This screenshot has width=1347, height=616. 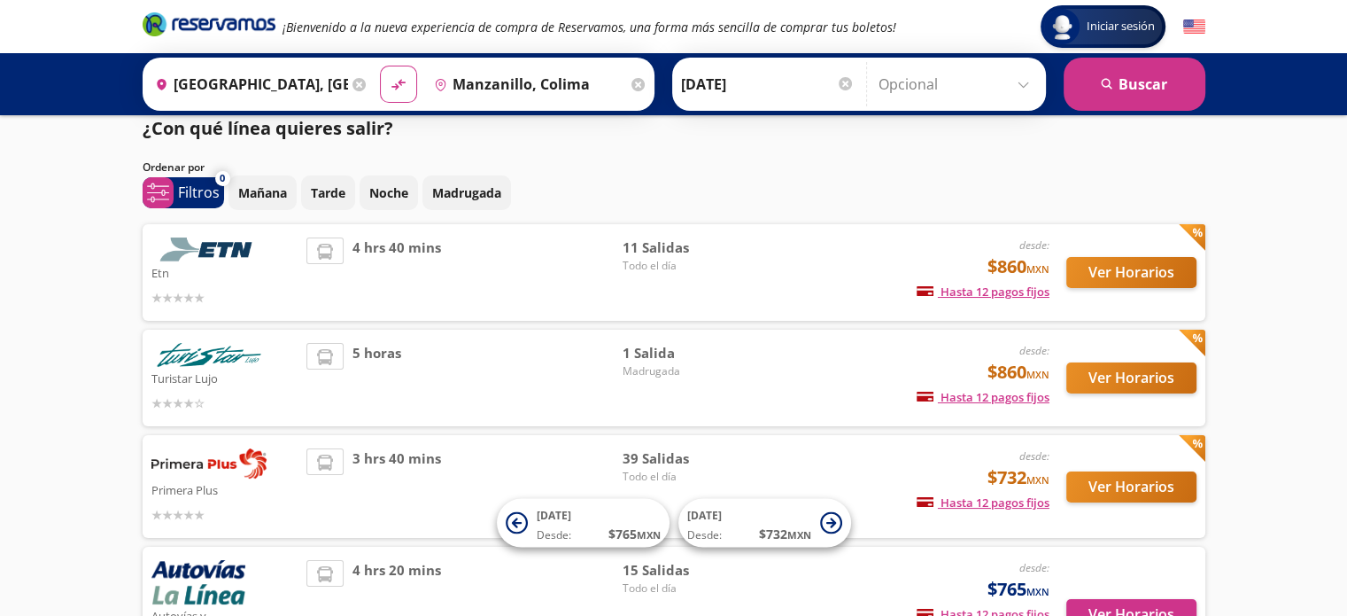 What do you see at coordinates (1019, 477) in the screenshot?
I see `span: $732` at bounding box center [1019, 477].